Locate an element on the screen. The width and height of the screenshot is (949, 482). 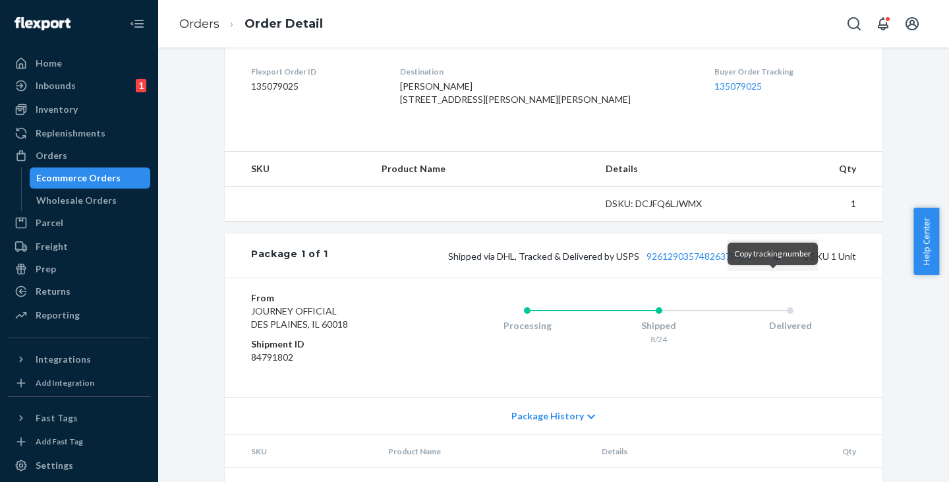
div: Home is located at coordinates (49, 63).